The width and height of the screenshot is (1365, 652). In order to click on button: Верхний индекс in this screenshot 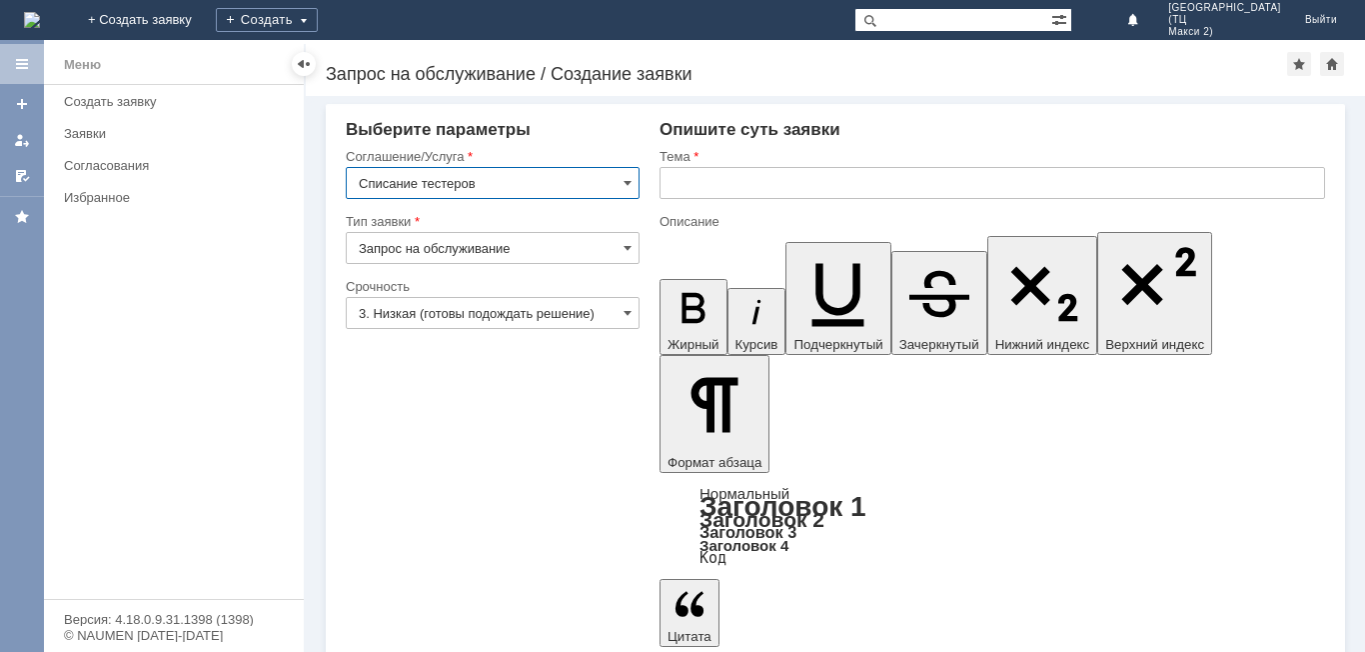, I will do `click(1154, 293)`.